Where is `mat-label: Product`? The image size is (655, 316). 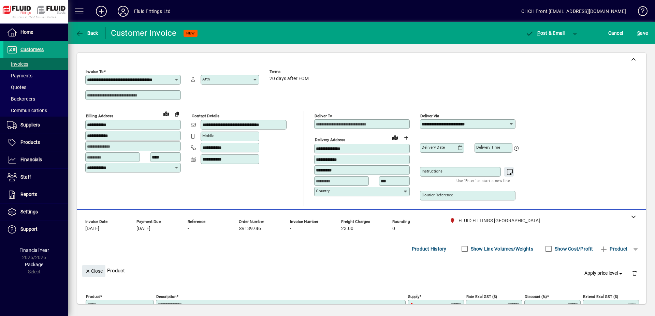 mat-label: Product is located at coordinates (93, 297).